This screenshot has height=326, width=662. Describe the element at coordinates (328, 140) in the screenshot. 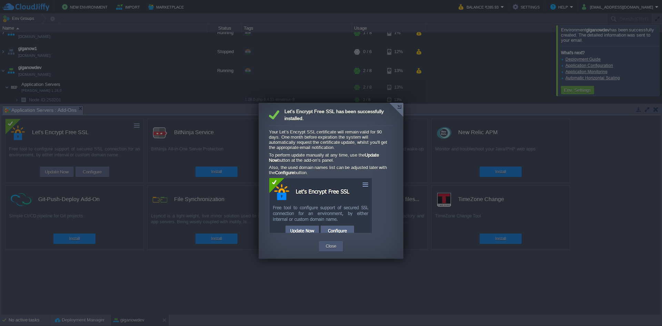

I see `p: Your Let’s Encrypt SSL certificate will remain valid for 90 days. One month before expiration the...` at that location.